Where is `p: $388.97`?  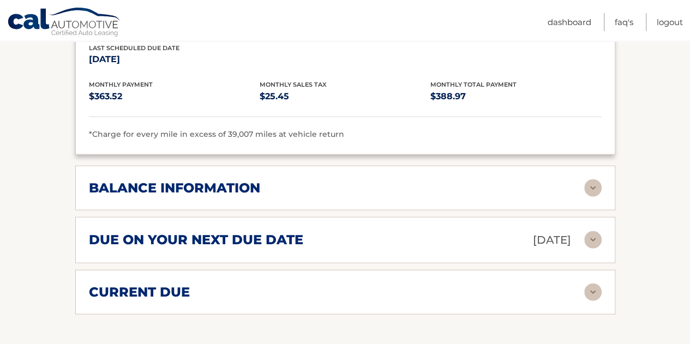 p: $388.97 is located at coordinates (516, 97).